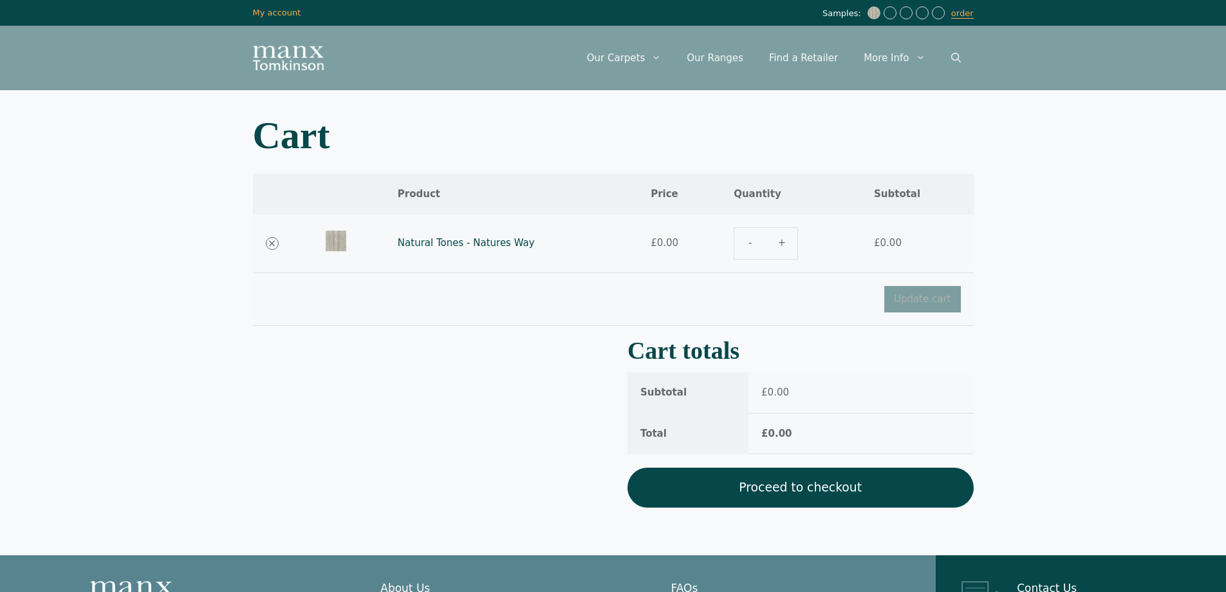 The width and height of the screenshot is (1226, 592). I want to click on a: order, so click(963, 14).